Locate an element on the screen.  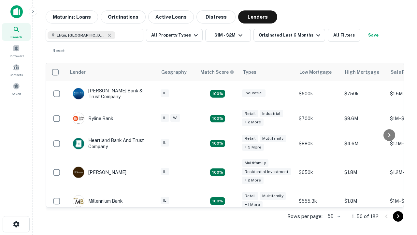
span: Borrowers is located at coordinates (16, 56).